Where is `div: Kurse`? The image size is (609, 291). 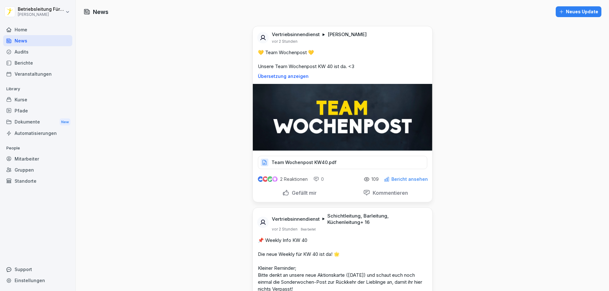 div: Kurse is located at coordinates (38, 100).